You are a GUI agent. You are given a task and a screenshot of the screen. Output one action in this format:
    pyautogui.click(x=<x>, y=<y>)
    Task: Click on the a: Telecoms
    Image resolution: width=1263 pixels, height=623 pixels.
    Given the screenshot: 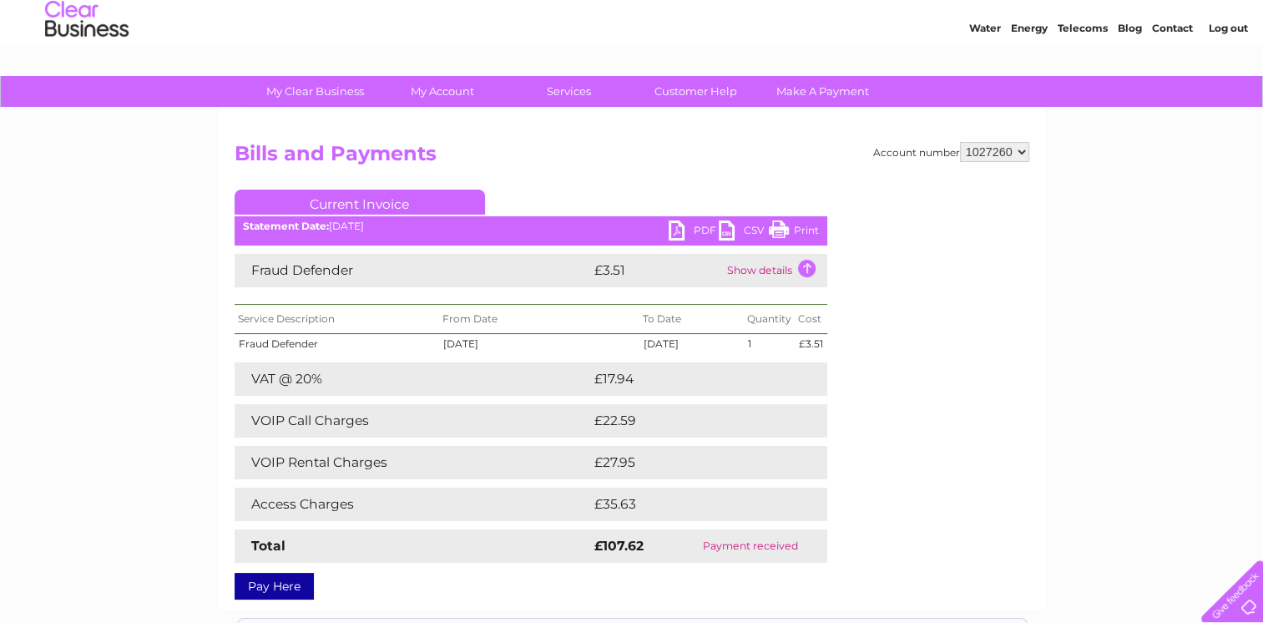 What is the action you would take?
    pyautogui.click(x=1083, y=77)
    